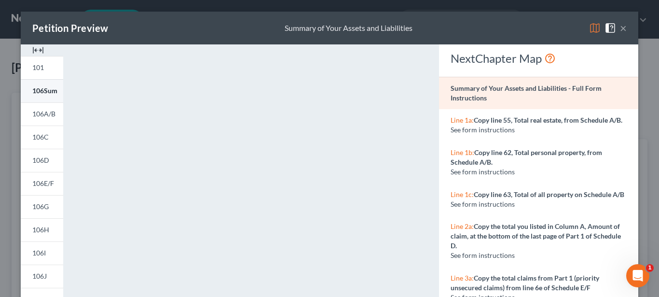  I want to click on span: 106C, so click(41, 137).